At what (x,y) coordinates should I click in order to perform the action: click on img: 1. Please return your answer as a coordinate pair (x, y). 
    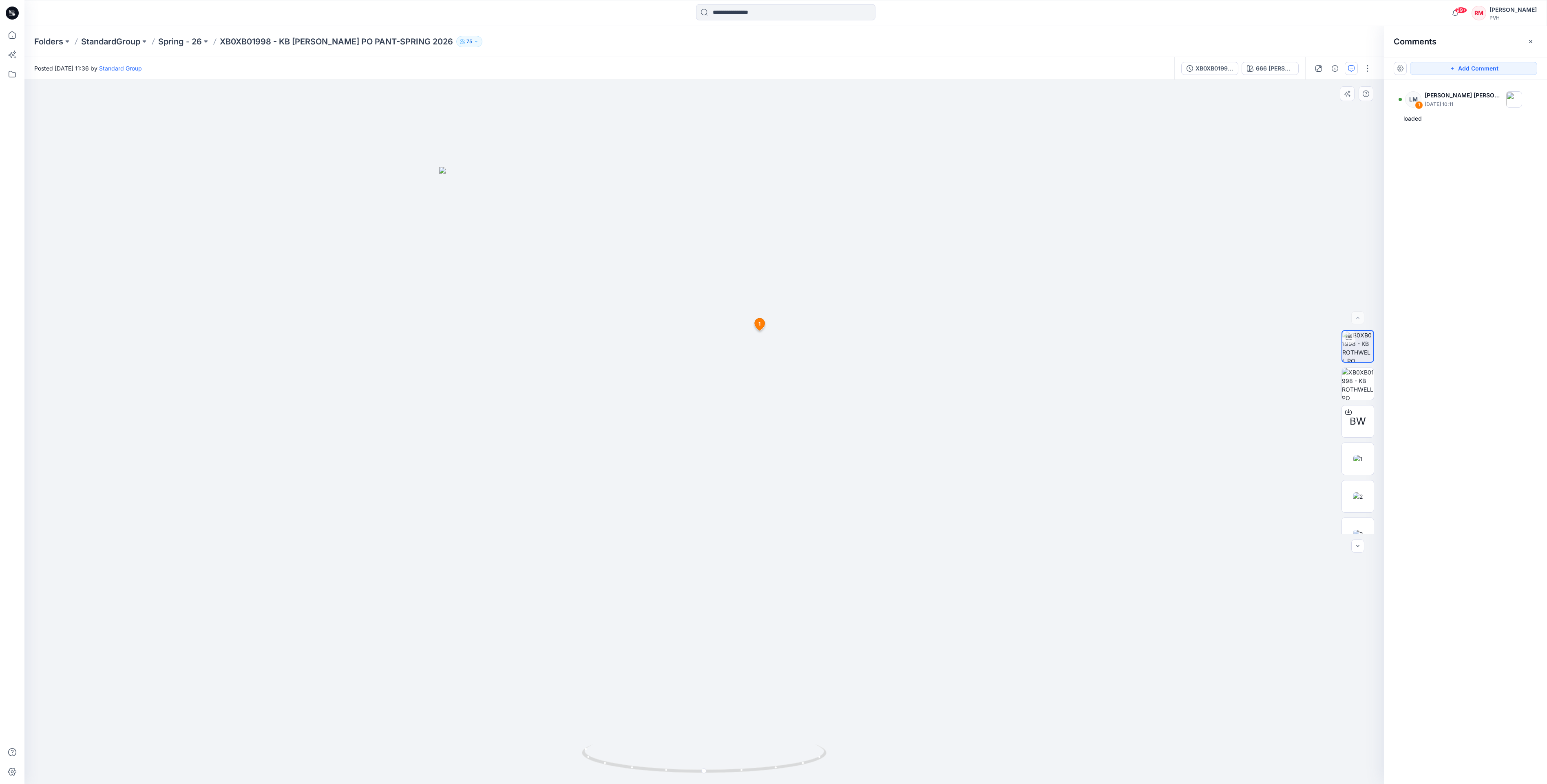
    Looking at the image, I should click on (1358, 458).